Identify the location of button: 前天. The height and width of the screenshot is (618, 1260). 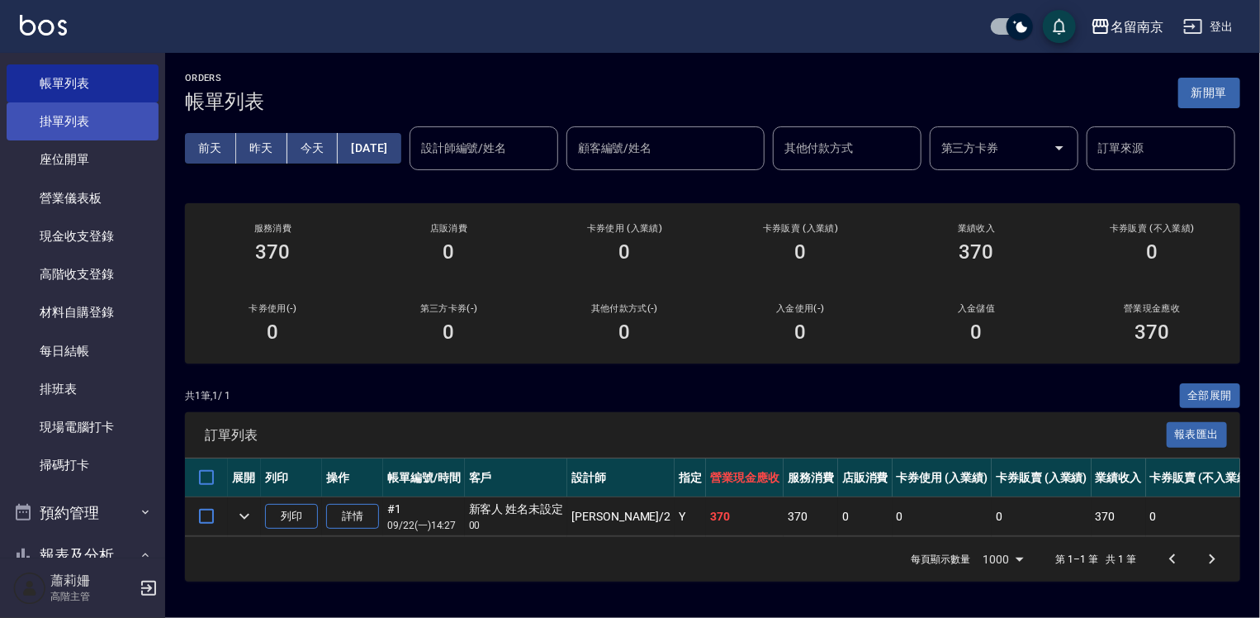
(211, 148).